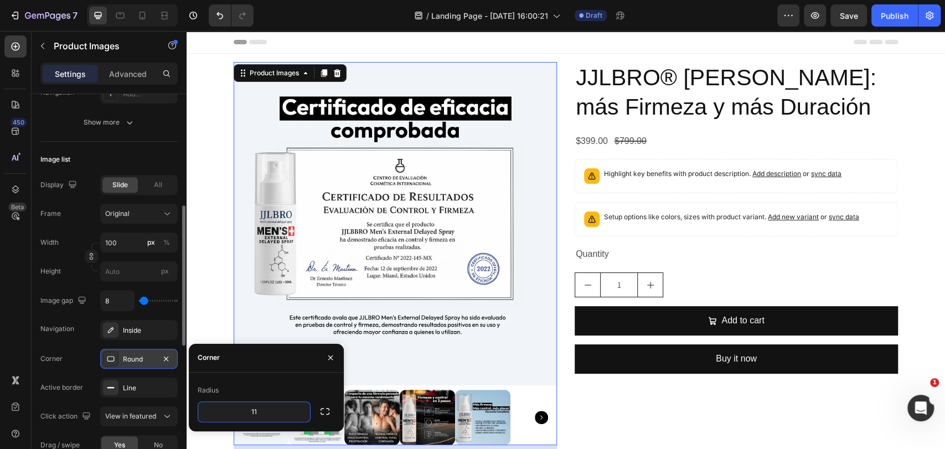 The width and height of the screenshot is (945, 449). Describe the element at coordinates (17, 207) in the screenshot. I see `div: Beta` at that location.